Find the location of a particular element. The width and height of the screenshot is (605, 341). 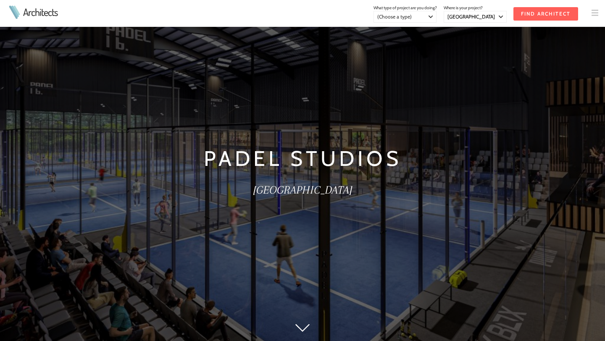

input: Find Architect is located at coordinates (546, 14).